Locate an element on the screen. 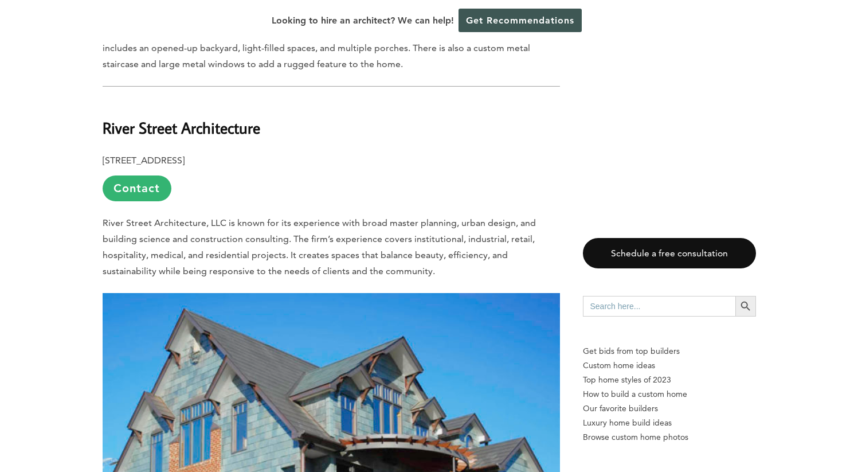  a: Browse custom home photos is located at coordinates (669, 437).